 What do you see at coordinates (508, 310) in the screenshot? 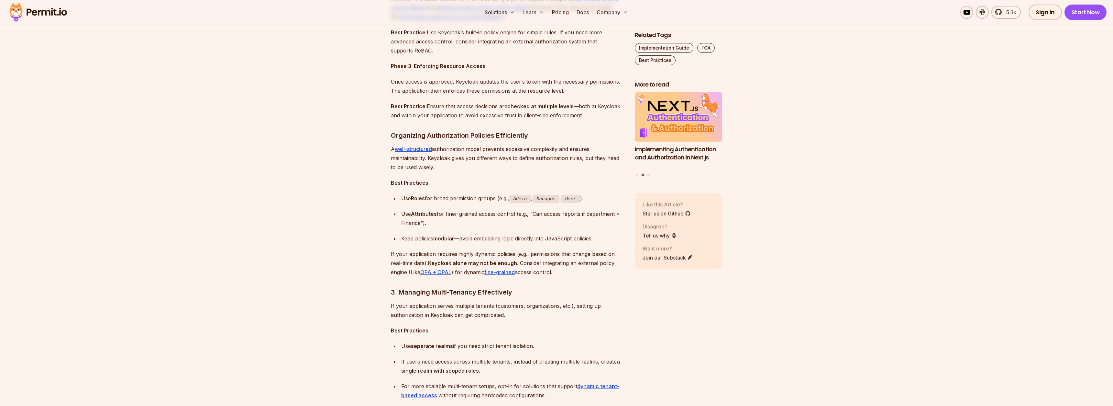
I see `p: If your application serves multiple tenants (customers, organizations, etc.), setting up authoriz...` at bounding box center [508, 310].